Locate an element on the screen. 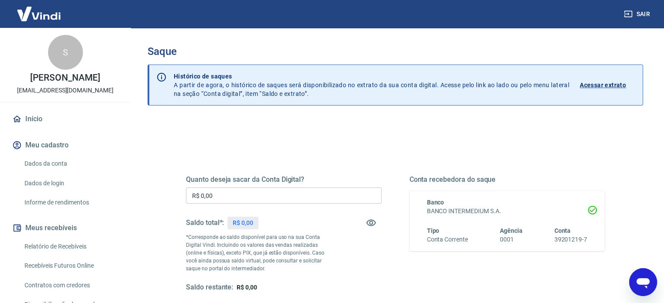 This screenshot has width=664, height=303. a: Relatório de Recebíveis is located at coordinates (70, 247).